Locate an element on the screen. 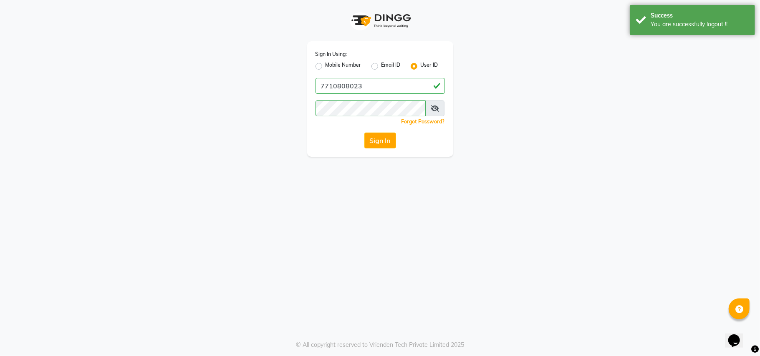  label: Mobile Number is located at coordinates (343, 66).